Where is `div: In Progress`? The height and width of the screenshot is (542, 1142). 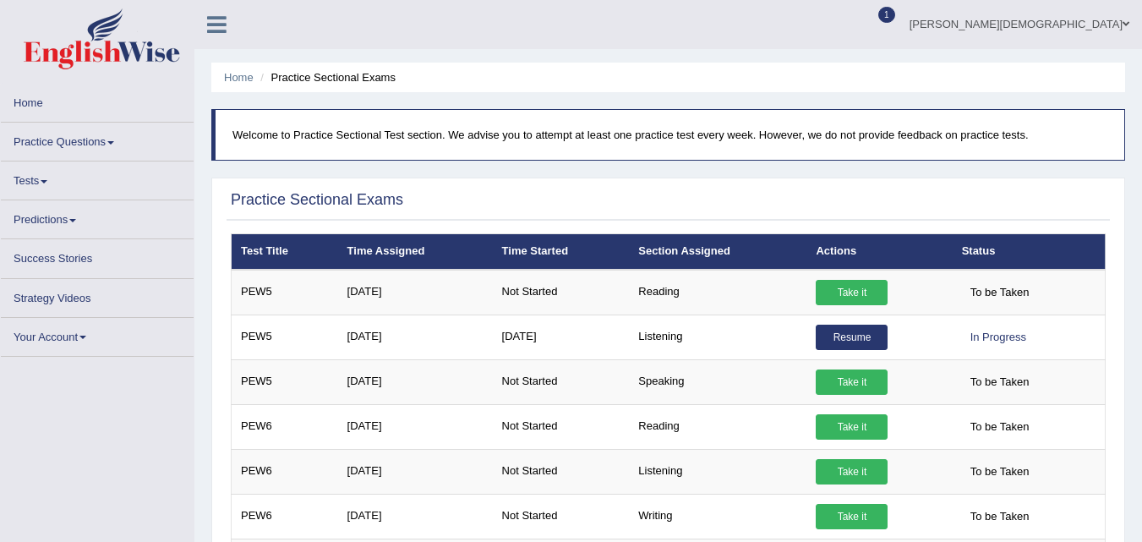
div: In Progress is located at coordinates (998, 337).